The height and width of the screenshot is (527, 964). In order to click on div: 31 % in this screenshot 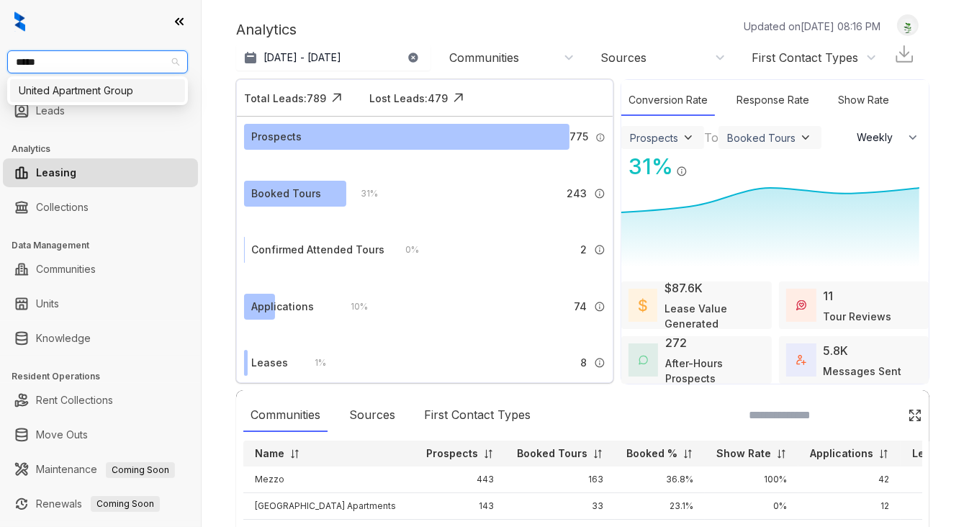, I will do `click(647, 166)`.